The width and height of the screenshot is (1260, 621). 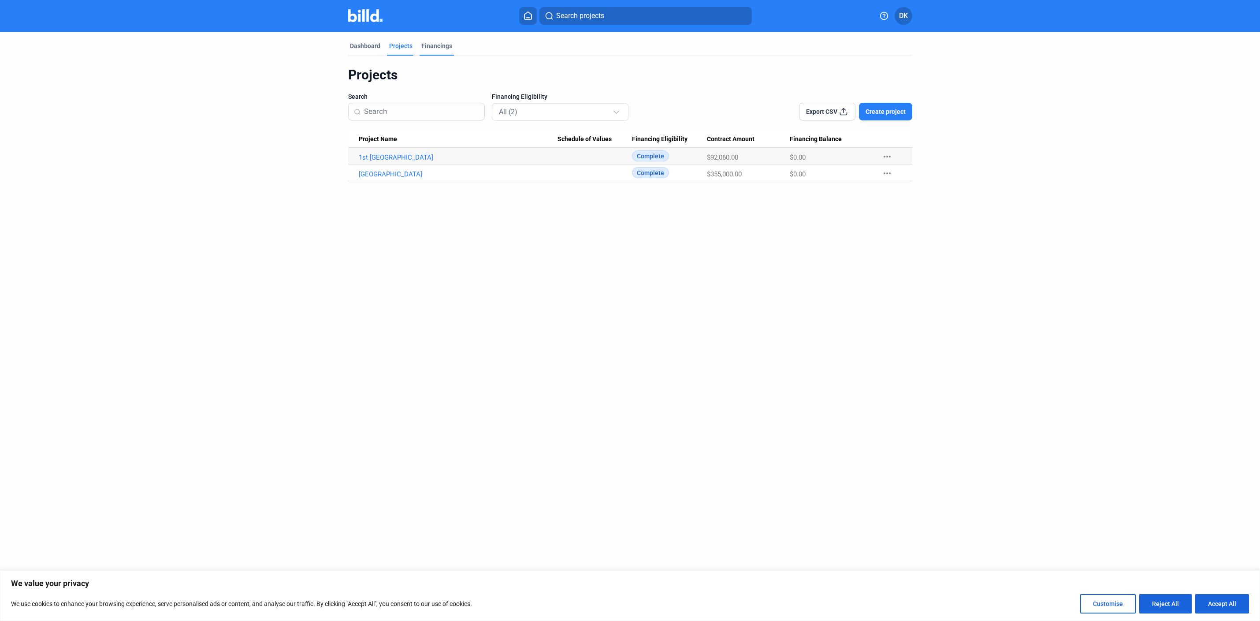 I want to click on span: DK, so click(x=904, y=16).